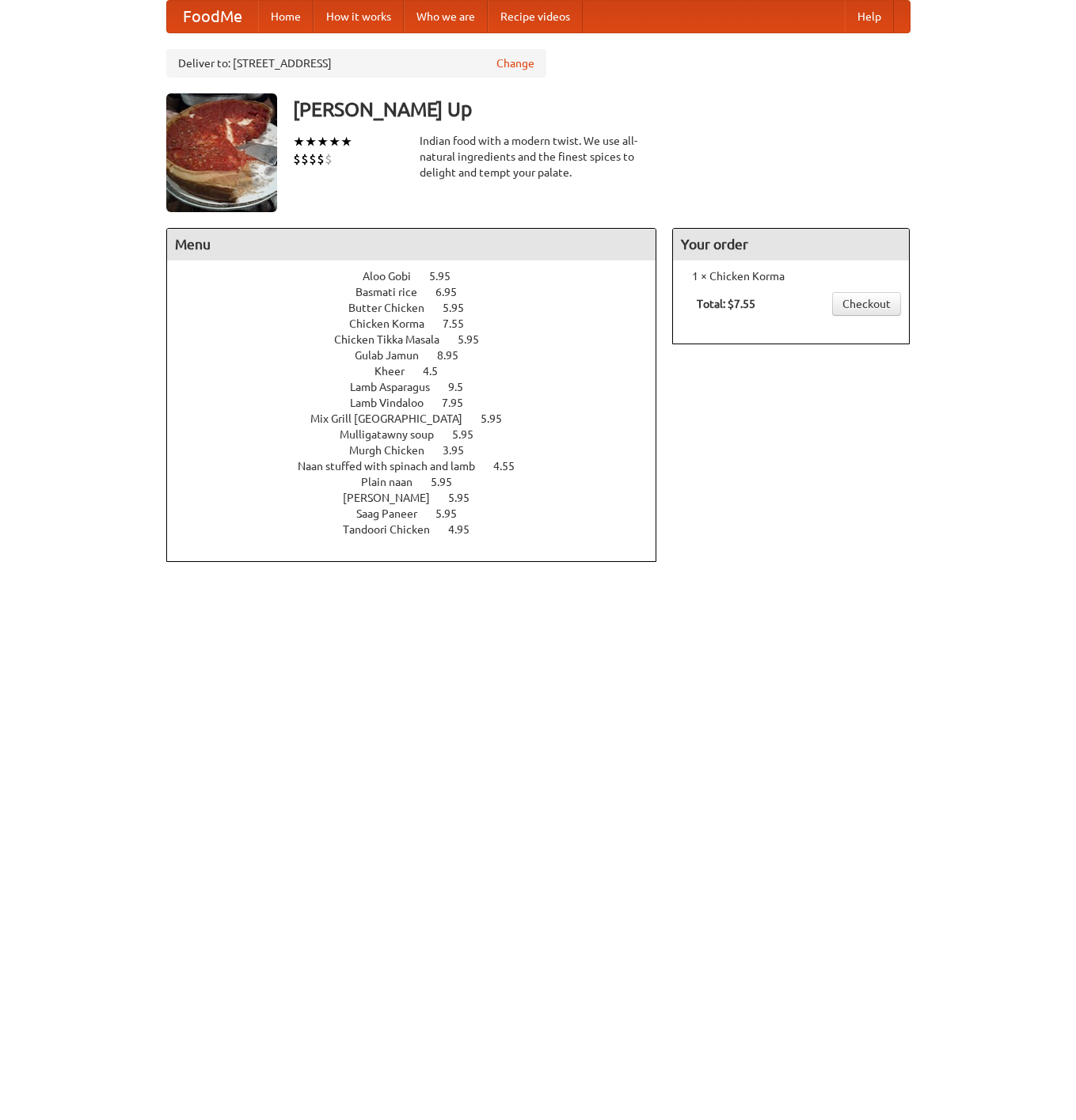  I want to click on a: Home, so click(286, 17).